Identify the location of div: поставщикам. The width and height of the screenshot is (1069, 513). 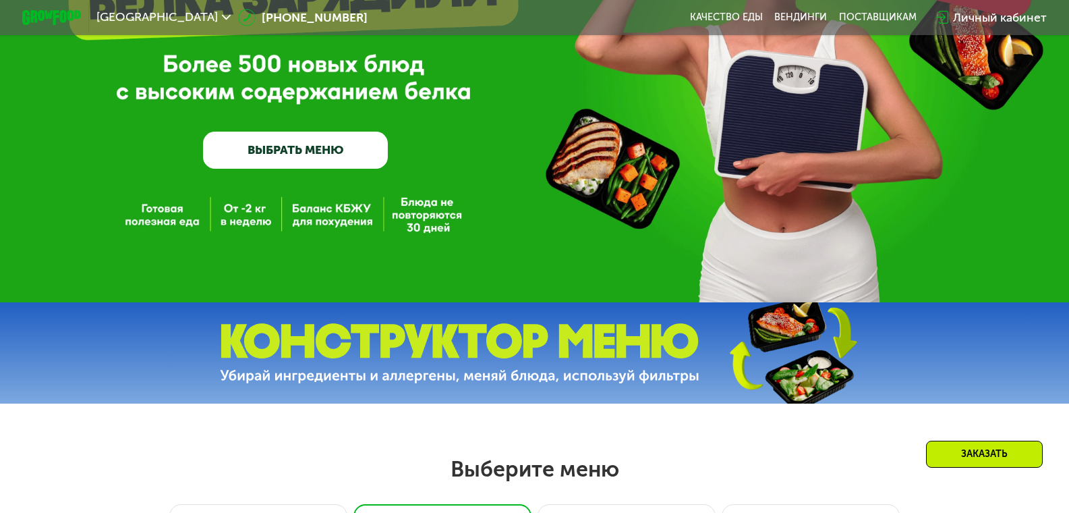
(878, 18).